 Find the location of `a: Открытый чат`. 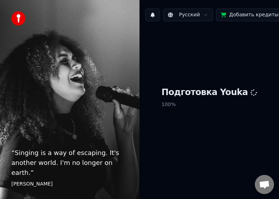

a: Открытый чат is located at coordinates (264, 185).